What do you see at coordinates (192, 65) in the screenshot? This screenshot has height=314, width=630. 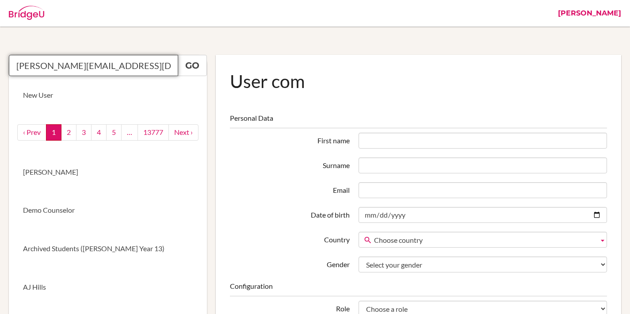 I see `a: Go` at bounding box center [192, 65].